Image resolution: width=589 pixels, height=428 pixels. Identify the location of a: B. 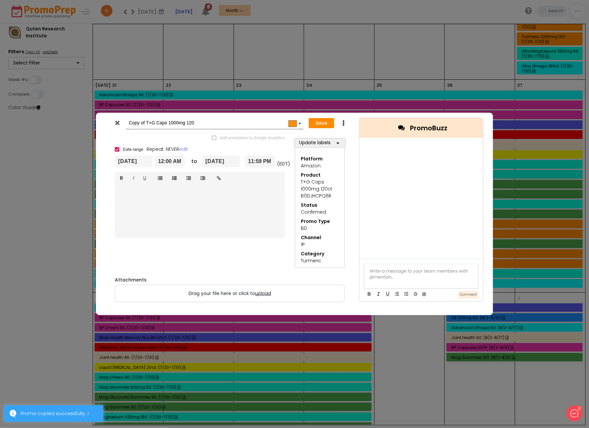
(121, 178).